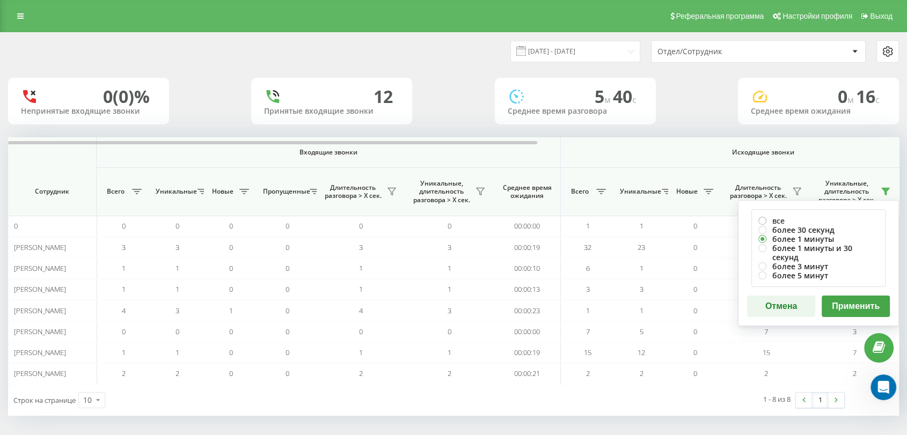 The width and height of the screenshot is (907, 435). Describe the element at coordinates (818, 111) in the screenshot. I see `div: Среднее время ожидания` at that location.